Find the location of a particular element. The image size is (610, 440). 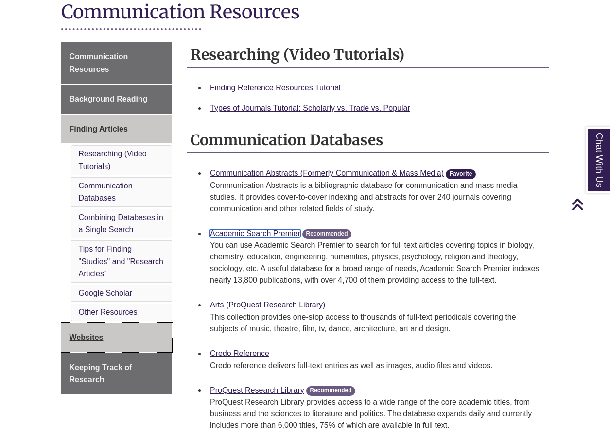

a: ProQuest Research Library is located at coordinates (257, 390).